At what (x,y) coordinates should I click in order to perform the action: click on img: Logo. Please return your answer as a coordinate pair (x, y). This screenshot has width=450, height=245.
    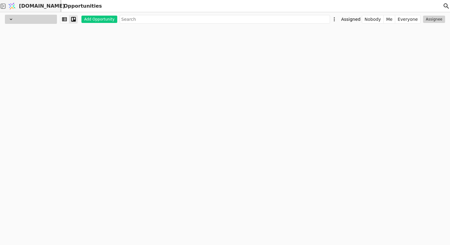
    Looking at the image, I should click on (12, 6).